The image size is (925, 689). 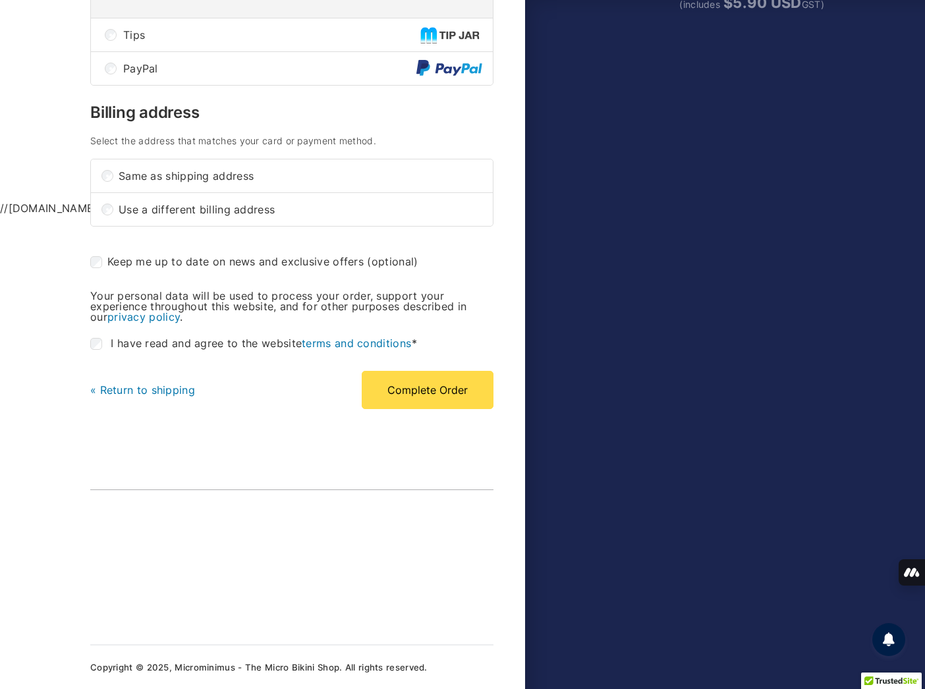 I want to click on p: Copyright © 2025, Microminimus - The Micro Bikini Shop. All rights reserved., so click(x=292, y=667).